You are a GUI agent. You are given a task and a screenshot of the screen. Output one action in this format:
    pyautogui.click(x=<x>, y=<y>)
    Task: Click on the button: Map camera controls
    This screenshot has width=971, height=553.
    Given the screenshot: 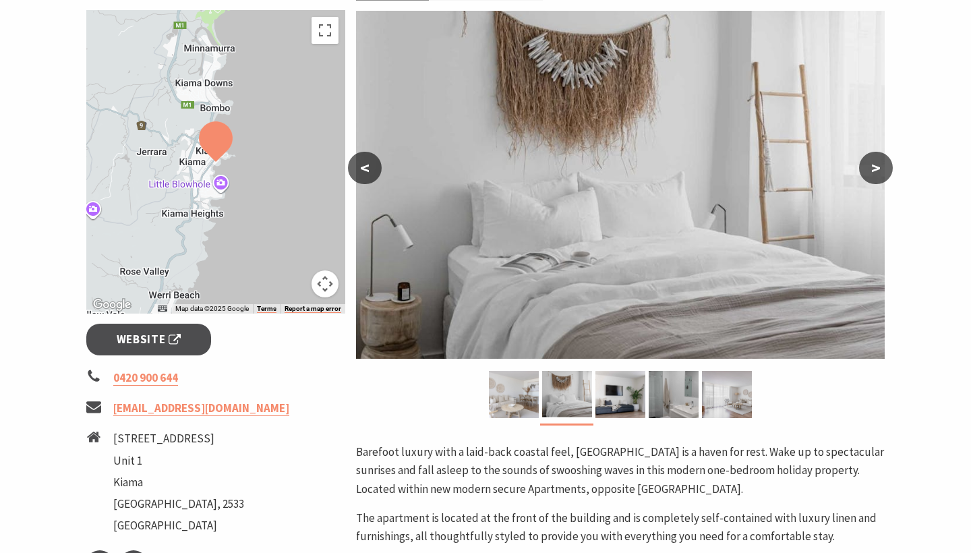 What is the action you would take?
    pyautogui.click(x=325, y=284)
    